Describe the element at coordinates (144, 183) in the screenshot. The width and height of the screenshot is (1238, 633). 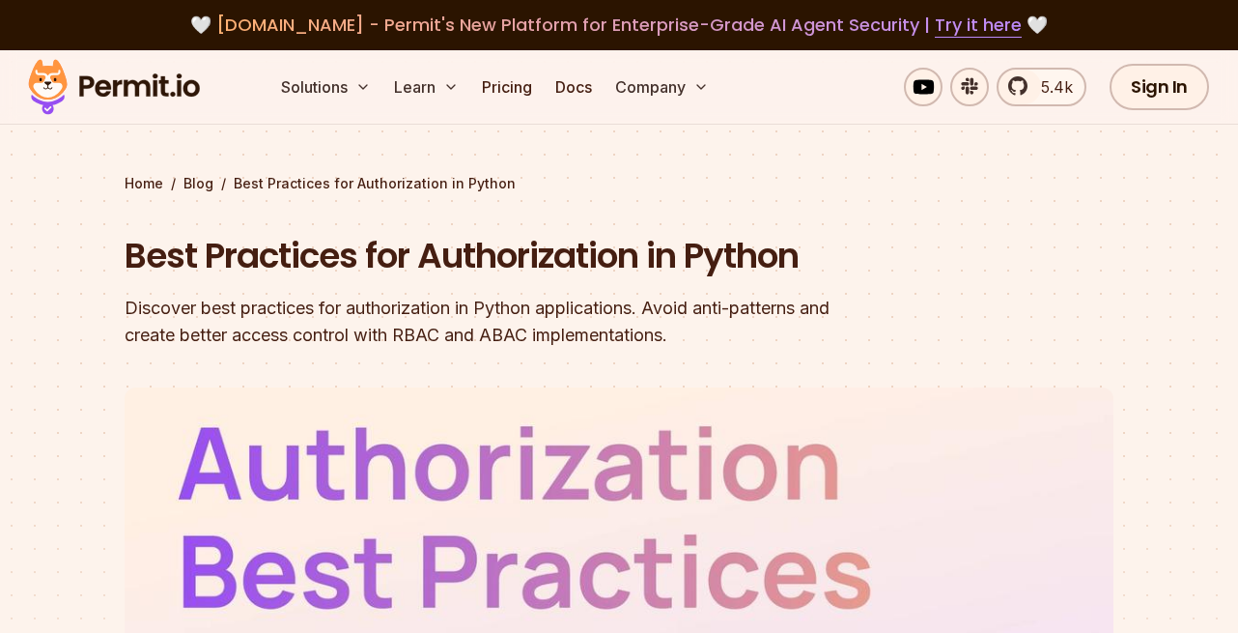
I see `a: Home` at that location.